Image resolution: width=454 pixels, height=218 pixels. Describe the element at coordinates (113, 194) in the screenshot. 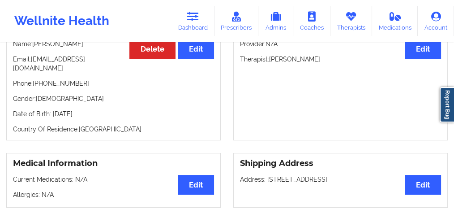

I see `p: Allergies: N/A` at that location.